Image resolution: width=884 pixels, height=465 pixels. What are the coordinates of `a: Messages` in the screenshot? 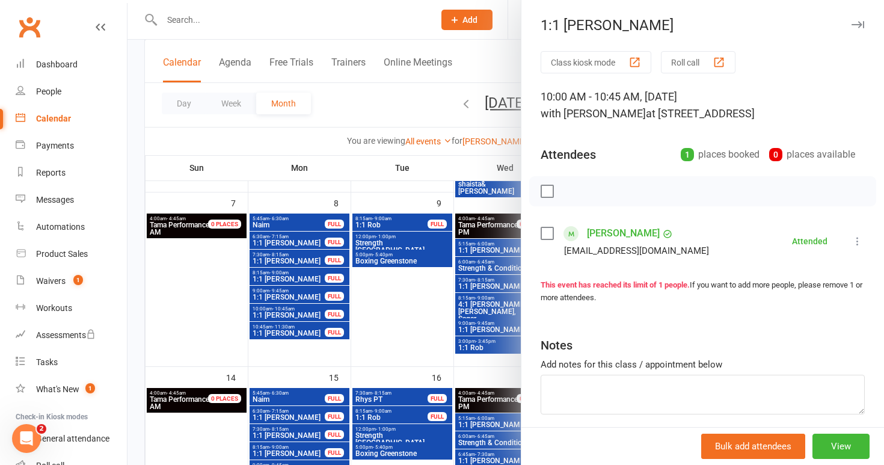 It's located at (71, 200).